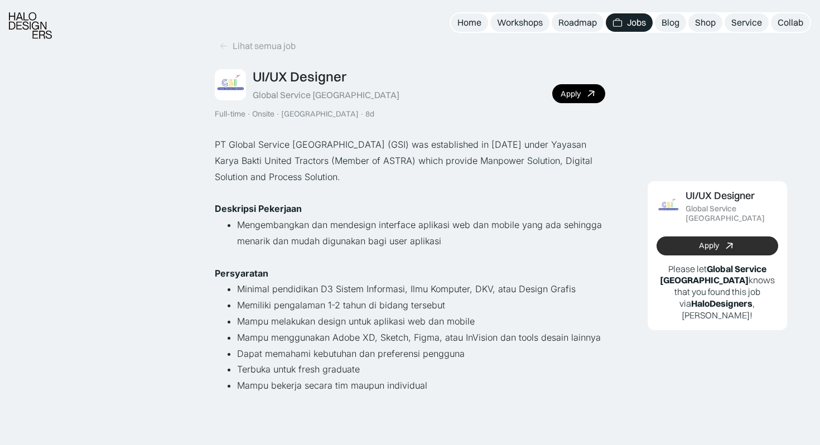  I want to click on div: Service, so click(746, 22).